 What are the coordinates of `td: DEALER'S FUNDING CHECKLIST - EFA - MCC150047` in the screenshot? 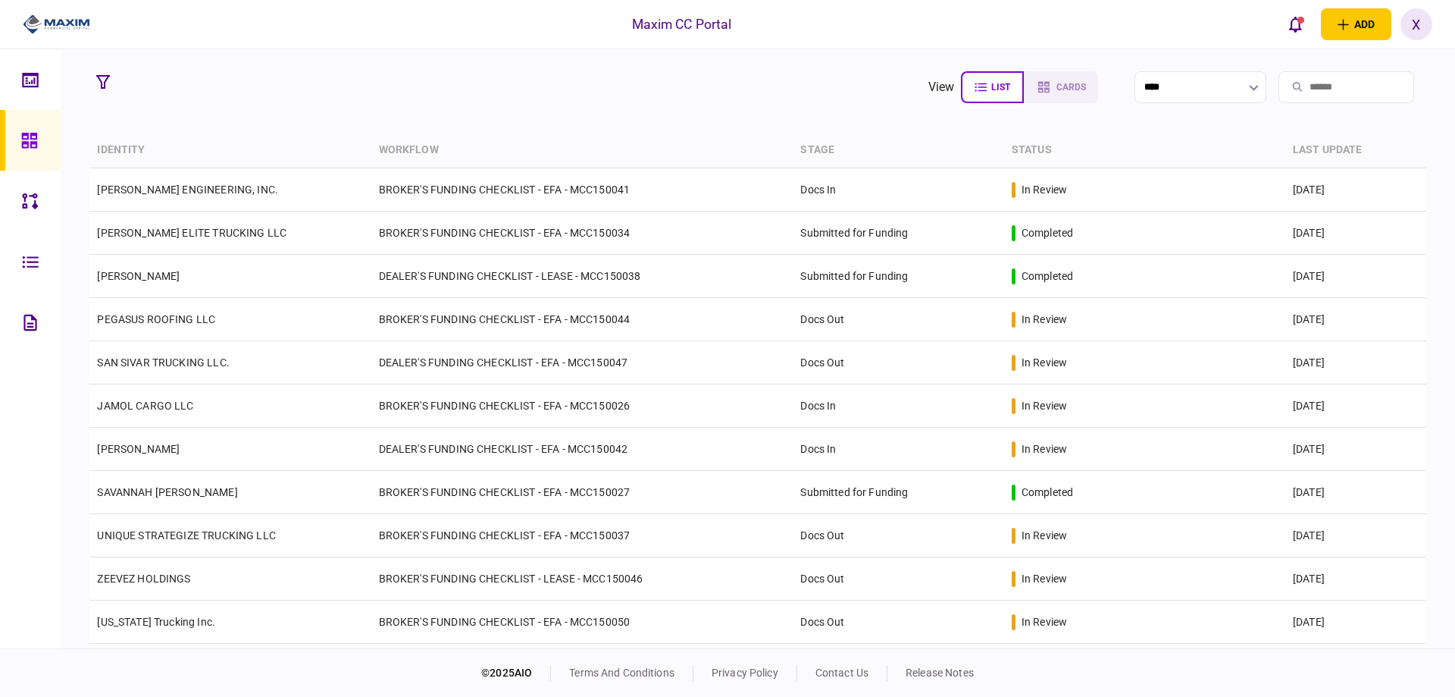 It's located at (582, 362).